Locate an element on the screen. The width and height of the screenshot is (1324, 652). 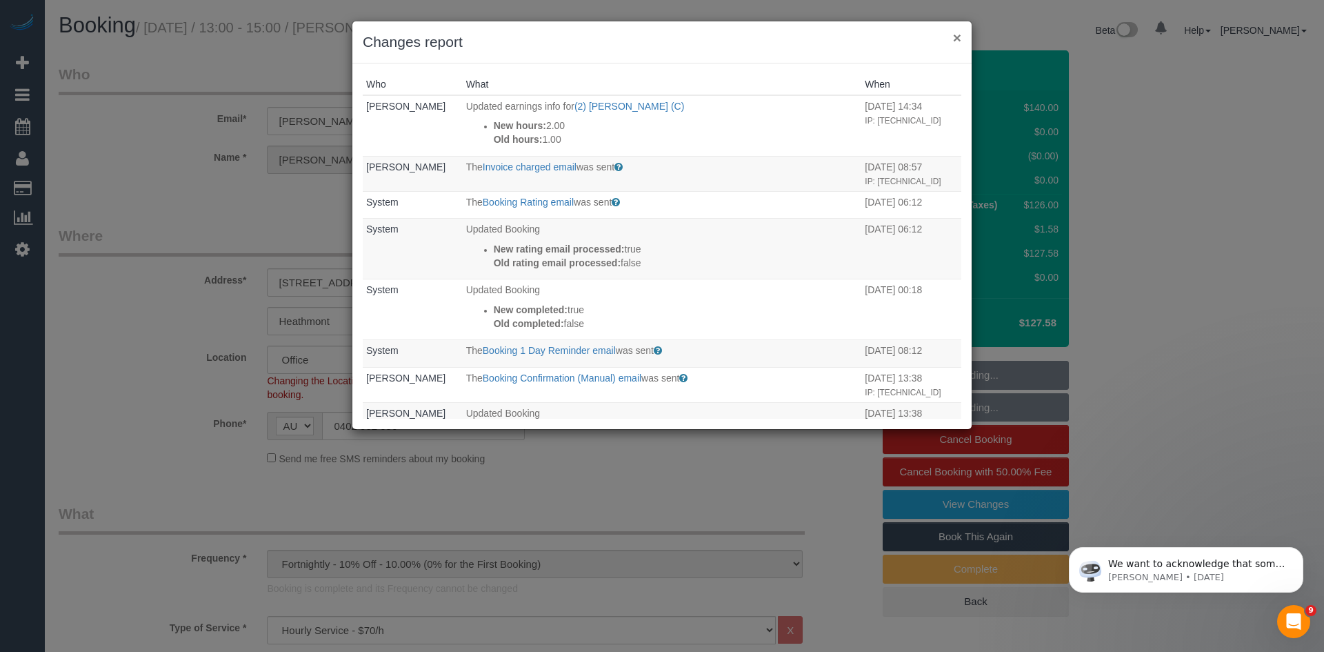
h3: Changes report is located at coordinates (662, 42).